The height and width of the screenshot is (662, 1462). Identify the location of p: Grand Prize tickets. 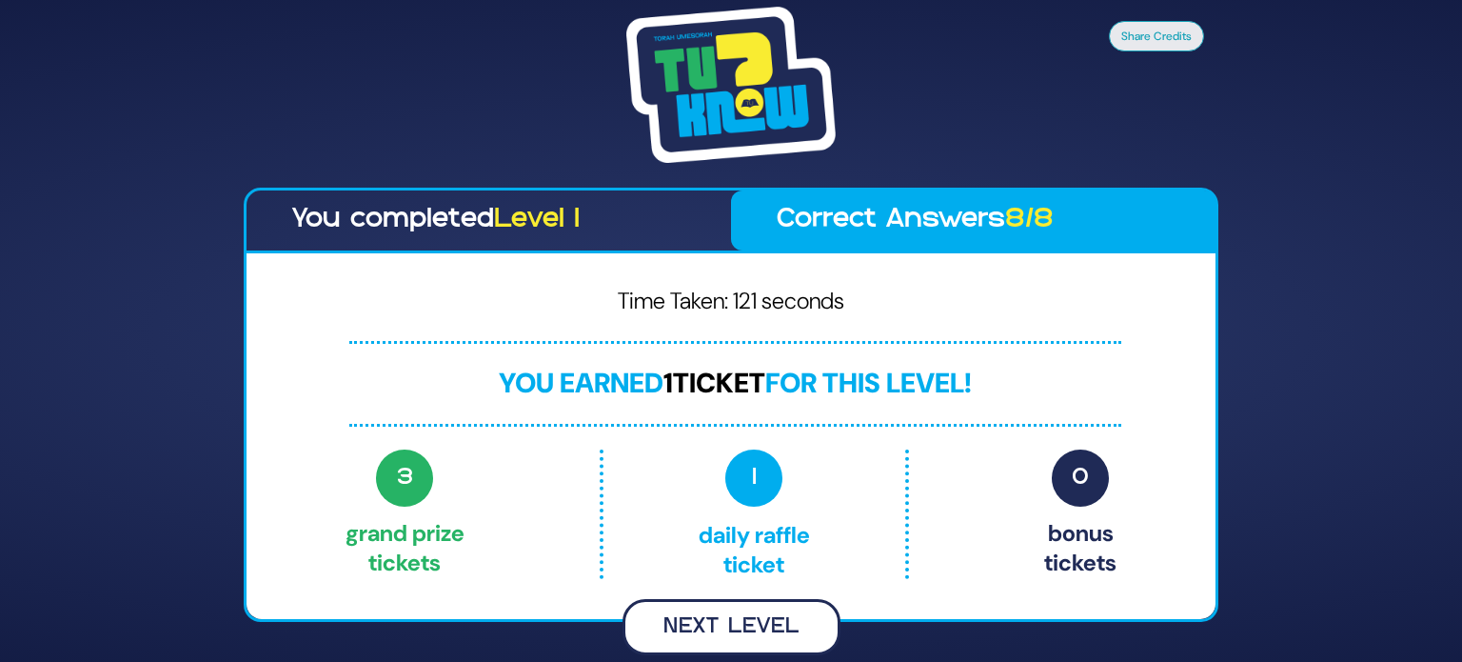
(405, 514).